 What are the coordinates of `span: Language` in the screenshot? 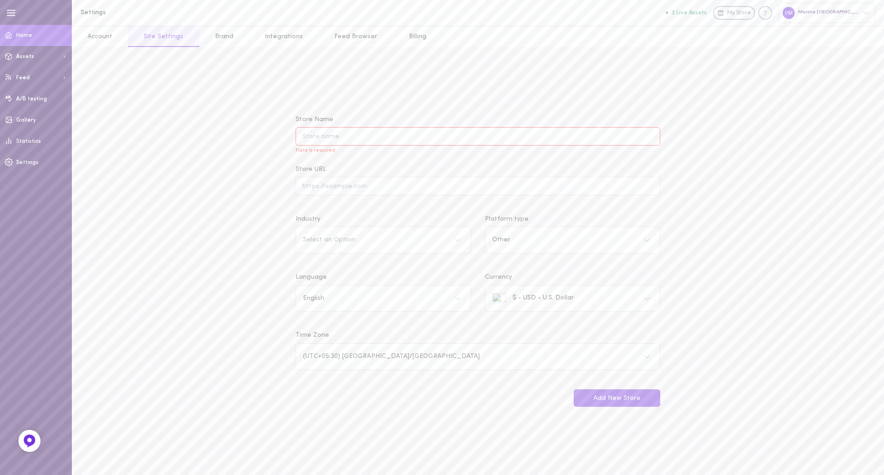 It's located at (311, 277).